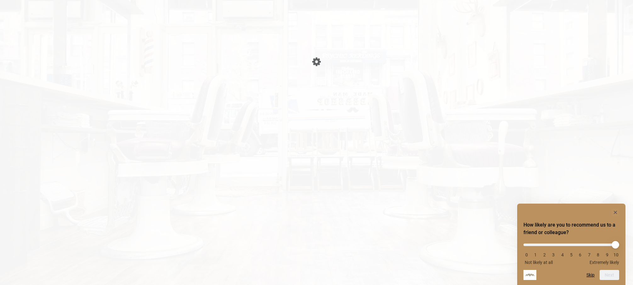  What do you see at coordinates (571, 255) in the screenshot?
I see `li: 5` at bounding box center [571, 255].